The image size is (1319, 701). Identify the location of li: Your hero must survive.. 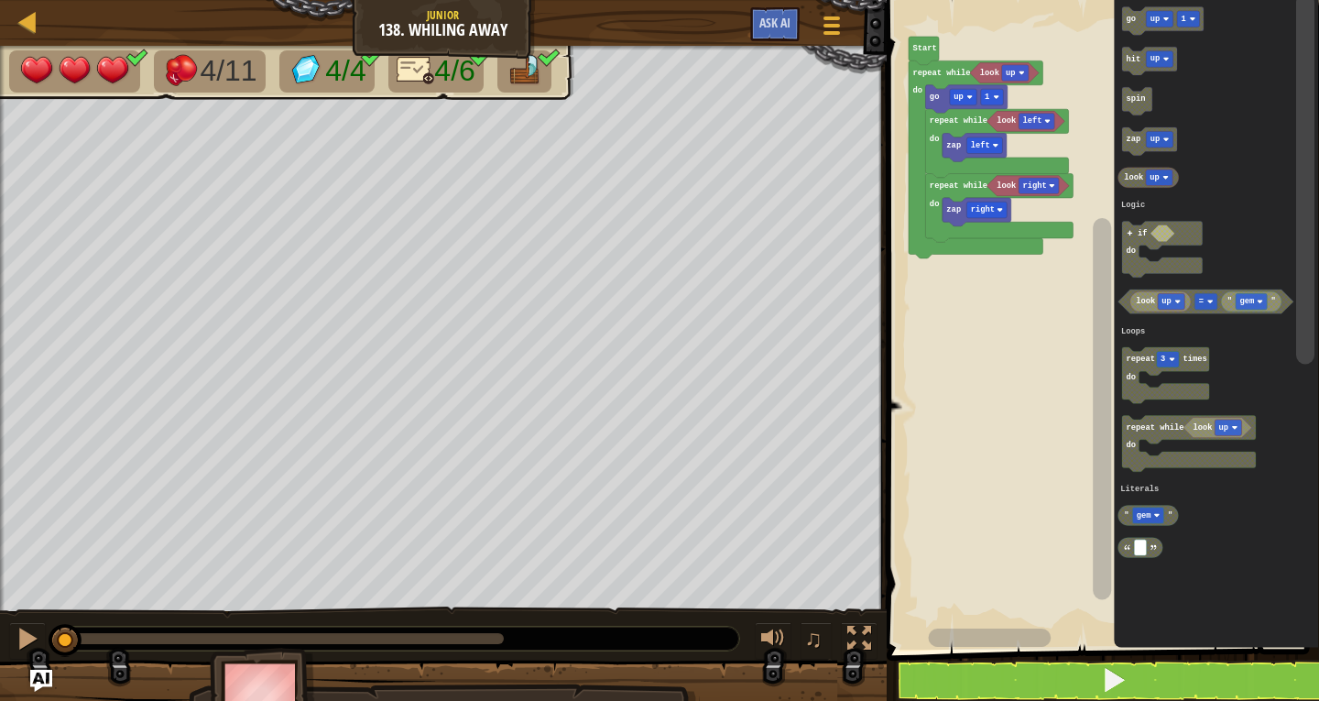
(74, 71).